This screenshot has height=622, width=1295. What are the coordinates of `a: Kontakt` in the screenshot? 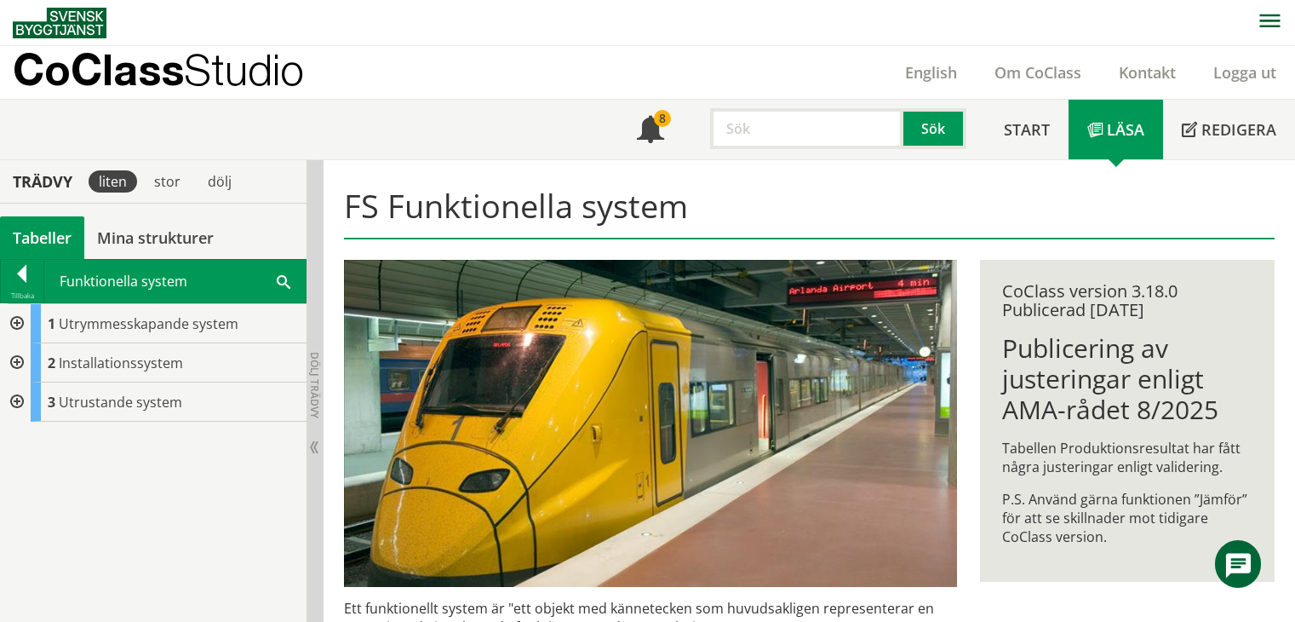 It's located at (1147, 72).